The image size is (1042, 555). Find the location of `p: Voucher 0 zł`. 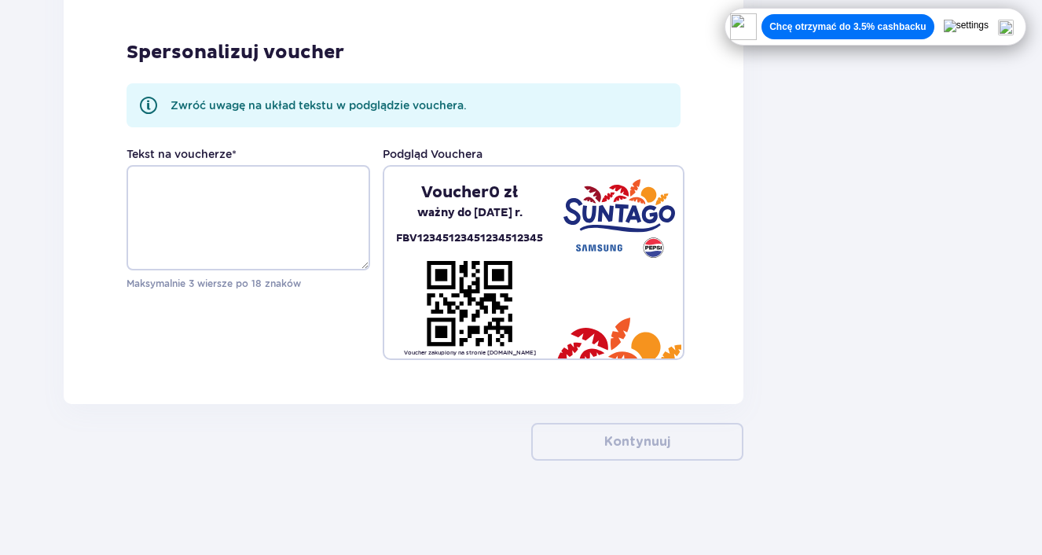

p: Voucher 0 zł is located at coordinates (469, 193).